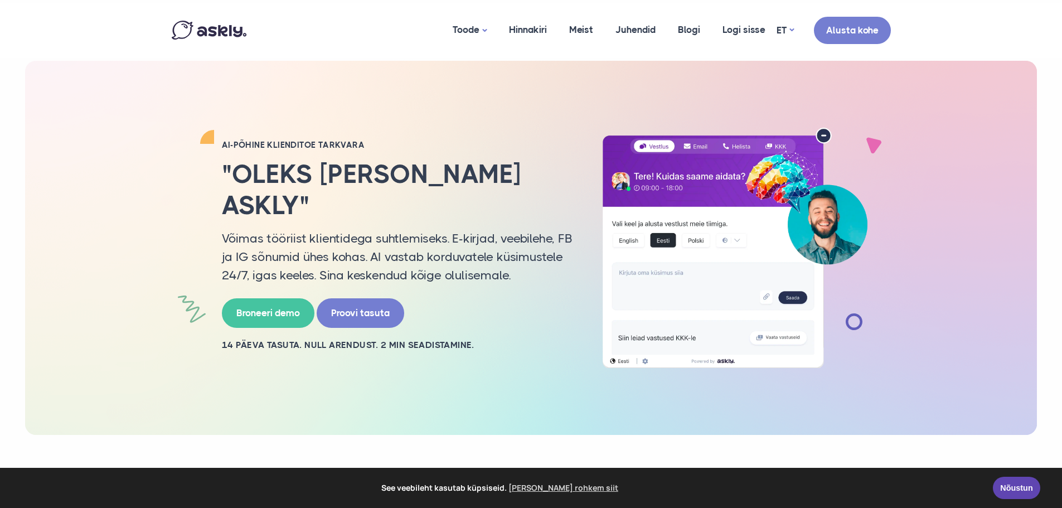 This screenshot has height=508, width=1062. I want to click on img: Askly, so click(209, 30).